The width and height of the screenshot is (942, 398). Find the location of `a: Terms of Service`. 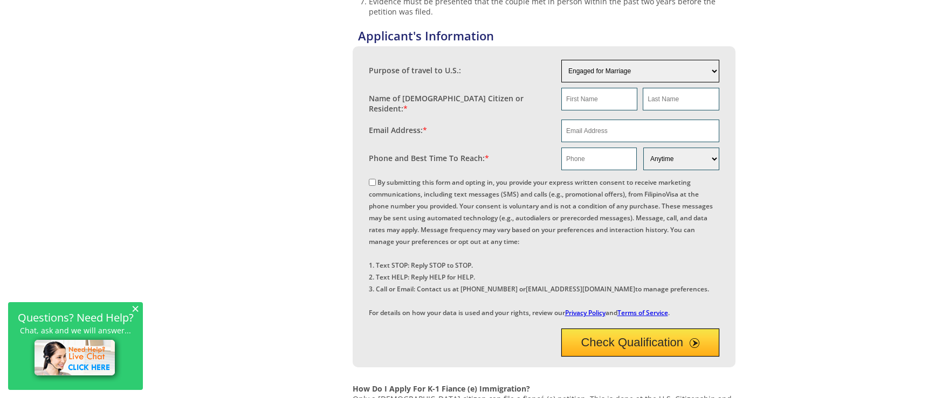

a: Terms of Service is located at coordinates (643, 313).